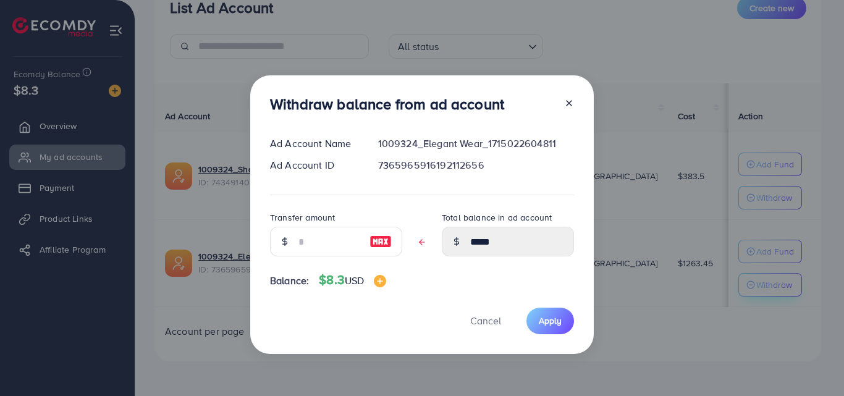 Image resolution: width=844 pixels, height=396 pixels. What do you see at coordinates (550, 321) in the screenshot?
I see `span: Apply` at bounding box center [550, 321].